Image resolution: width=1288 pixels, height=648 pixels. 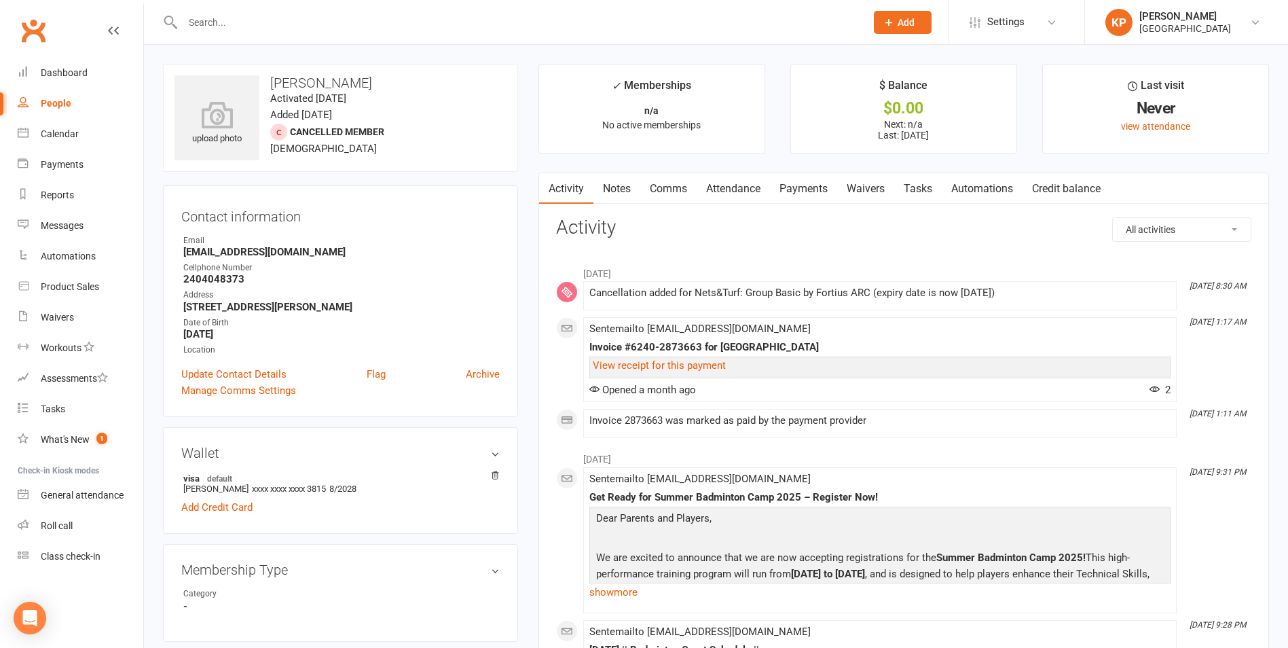 What do you see at coordinates (1156, 89) in the screenshot?
I see `div: Last visit` at bounding box center [1156, 89].